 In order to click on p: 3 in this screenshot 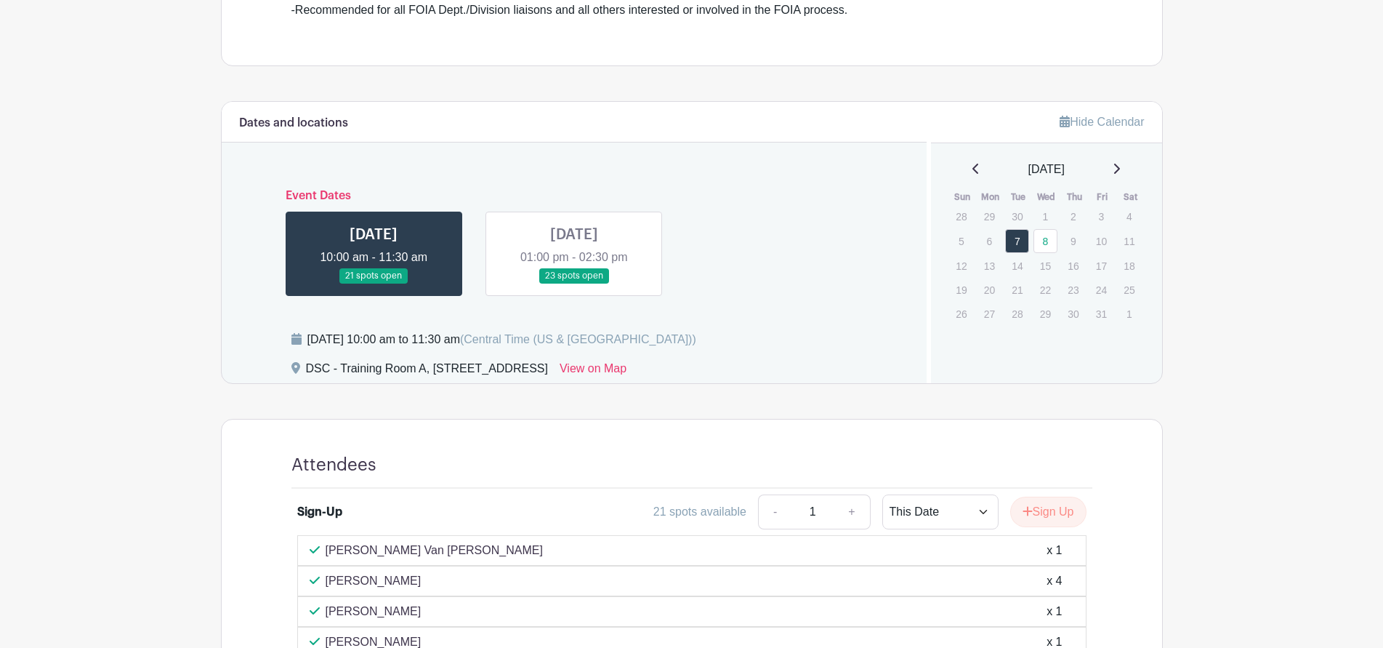, I will do `click(1101, 216)`.